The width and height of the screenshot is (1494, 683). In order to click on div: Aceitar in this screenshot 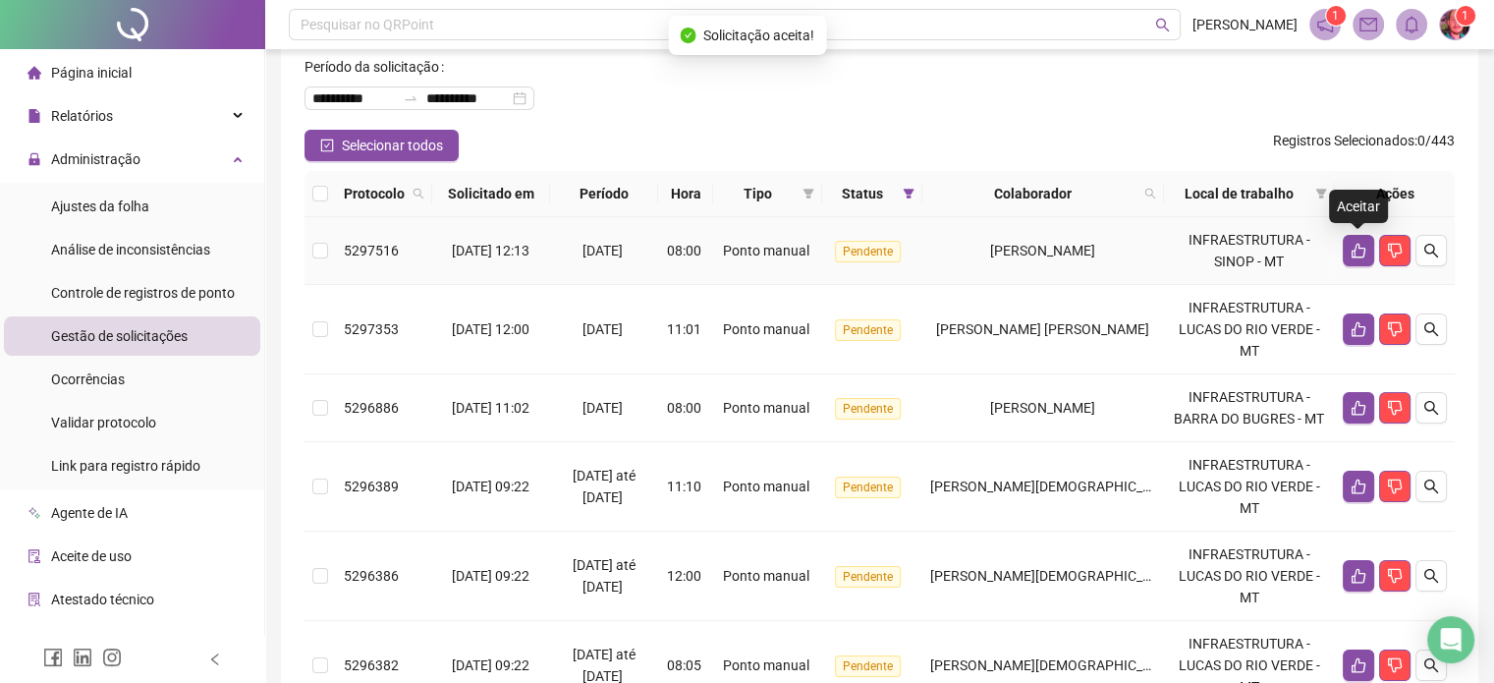, I will do `click(1359, 206)`.